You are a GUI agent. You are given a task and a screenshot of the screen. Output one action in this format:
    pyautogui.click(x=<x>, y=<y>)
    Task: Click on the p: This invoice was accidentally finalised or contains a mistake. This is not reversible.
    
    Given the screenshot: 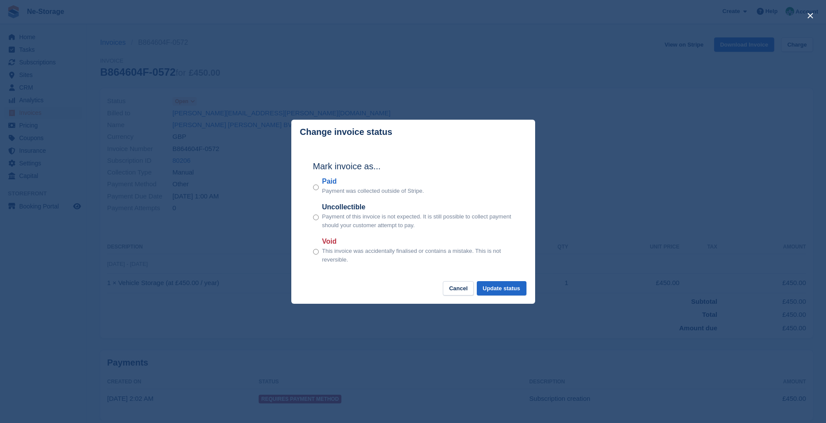 What is the action you would take?
    pyautogui.click(x=418, y=255)
    